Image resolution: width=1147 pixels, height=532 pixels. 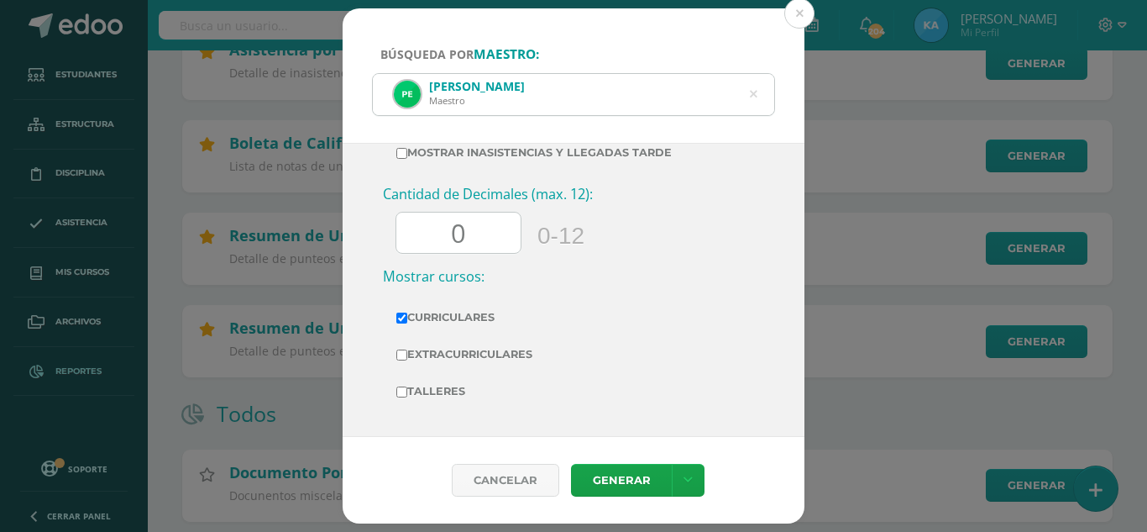 What do you see at coordinates (401, 391) in the screenshot?
I see `input: Talleres` at bounding box center [401, 391].